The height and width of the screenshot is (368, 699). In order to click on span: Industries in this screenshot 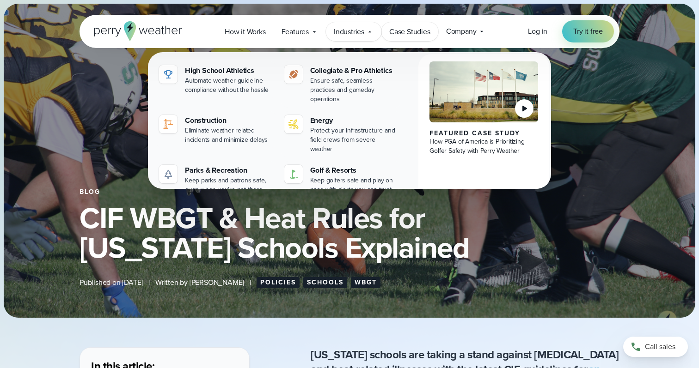, I will do `click(349, 32)`.